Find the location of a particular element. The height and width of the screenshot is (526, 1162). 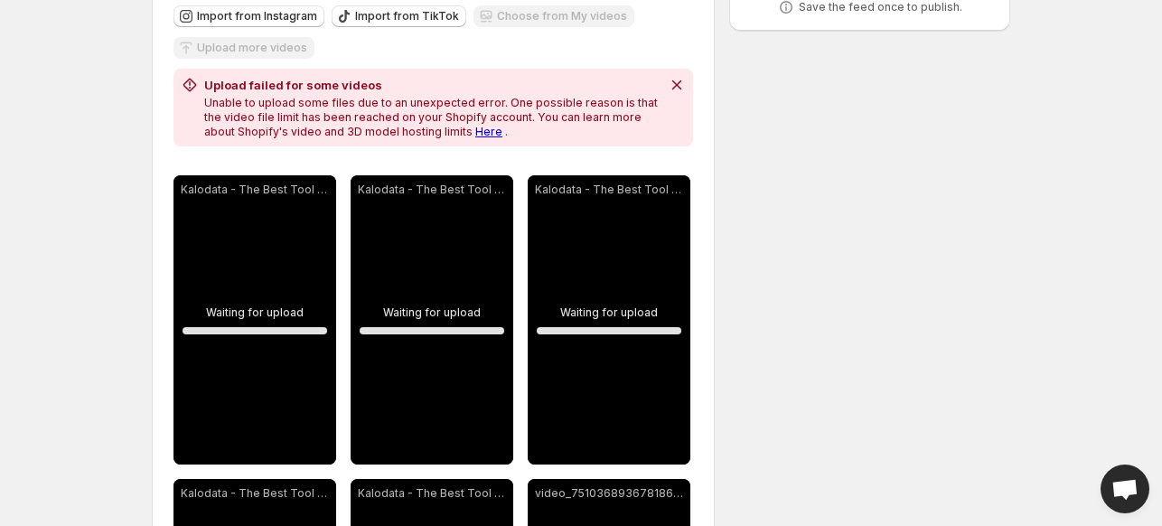

p: Unable to upload some files due to an unexpected error. One possible reason is that the video fil... is located at coordinates (432, 117).